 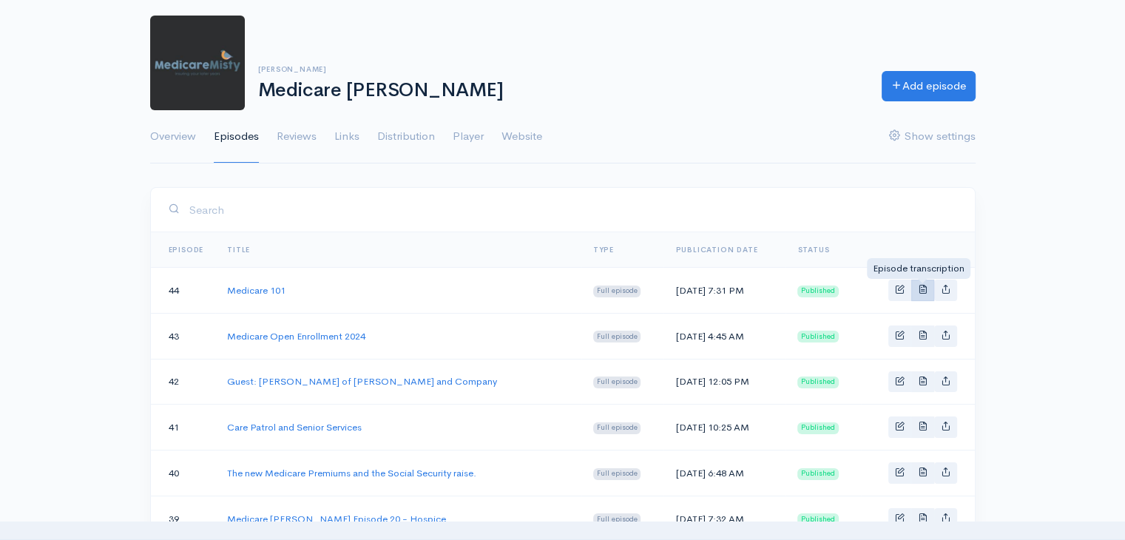 I want to click on a: Care Patrol and Senior Services, so click(x=294, y=427).